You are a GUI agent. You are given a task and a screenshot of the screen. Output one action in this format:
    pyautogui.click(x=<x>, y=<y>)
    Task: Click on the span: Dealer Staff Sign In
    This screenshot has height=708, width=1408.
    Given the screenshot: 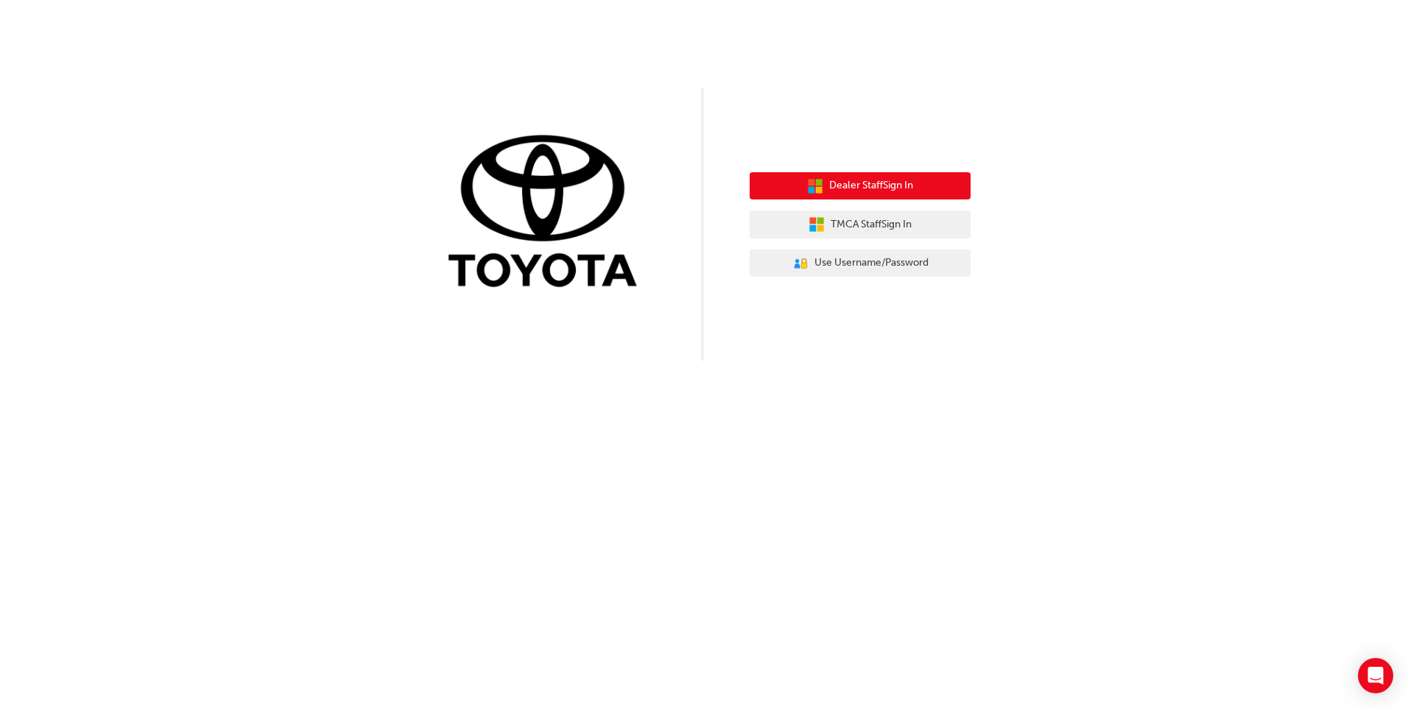 What is the action you would take?
    pyautogui.click(x=871, y=186)
    